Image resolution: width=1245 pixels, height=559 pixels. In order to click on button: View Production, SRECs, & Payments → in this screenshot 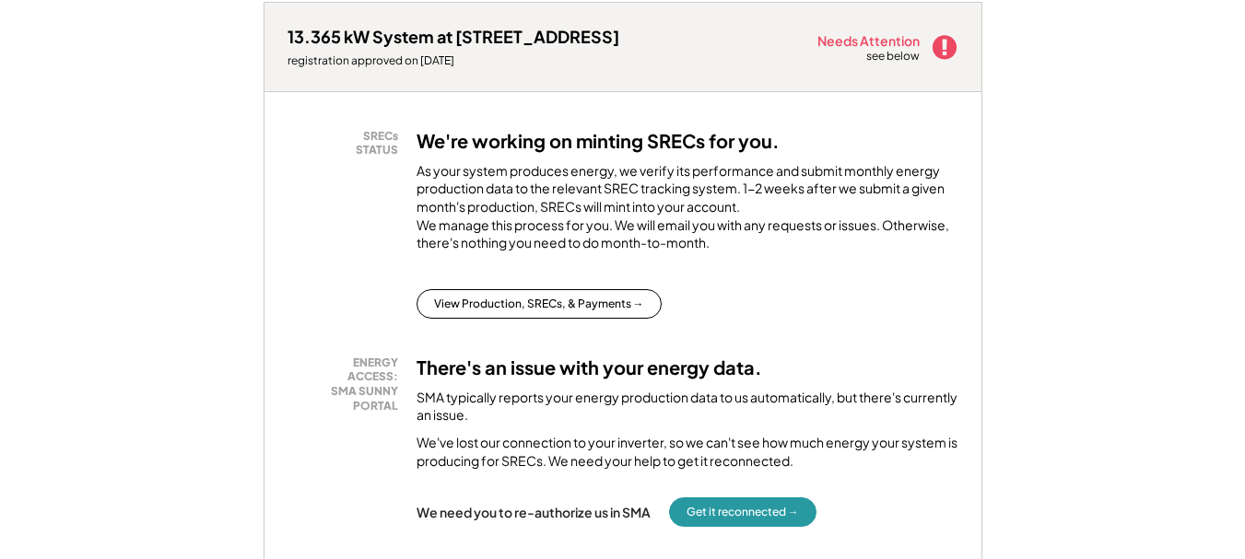, I will do `click(539, 304)`.